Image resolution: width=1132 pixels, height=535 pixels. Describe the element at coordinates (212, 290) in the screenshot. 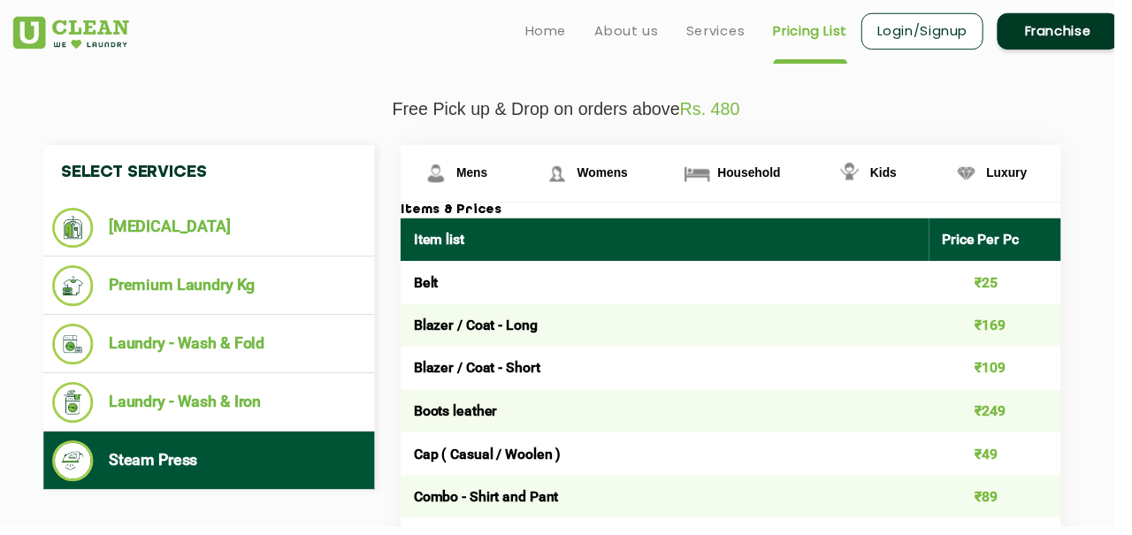

I see `li: Premium Laundry Kg` at that location.